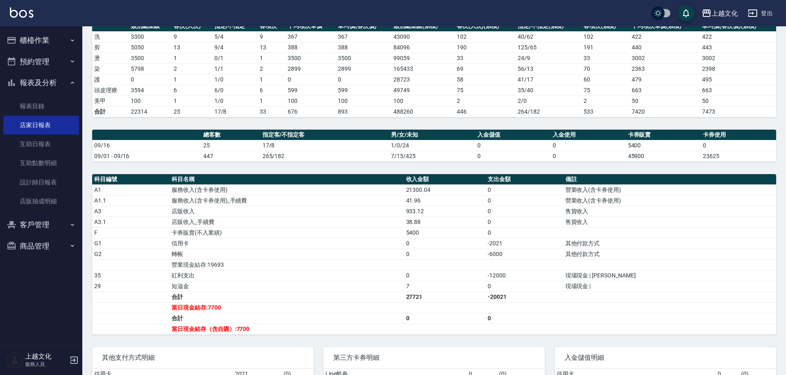 This screenshot has height=375, width=786. What do you see at coordinates (131, 275) in the screenshot?
I see `td: 35` at bounding box center [131, 275].